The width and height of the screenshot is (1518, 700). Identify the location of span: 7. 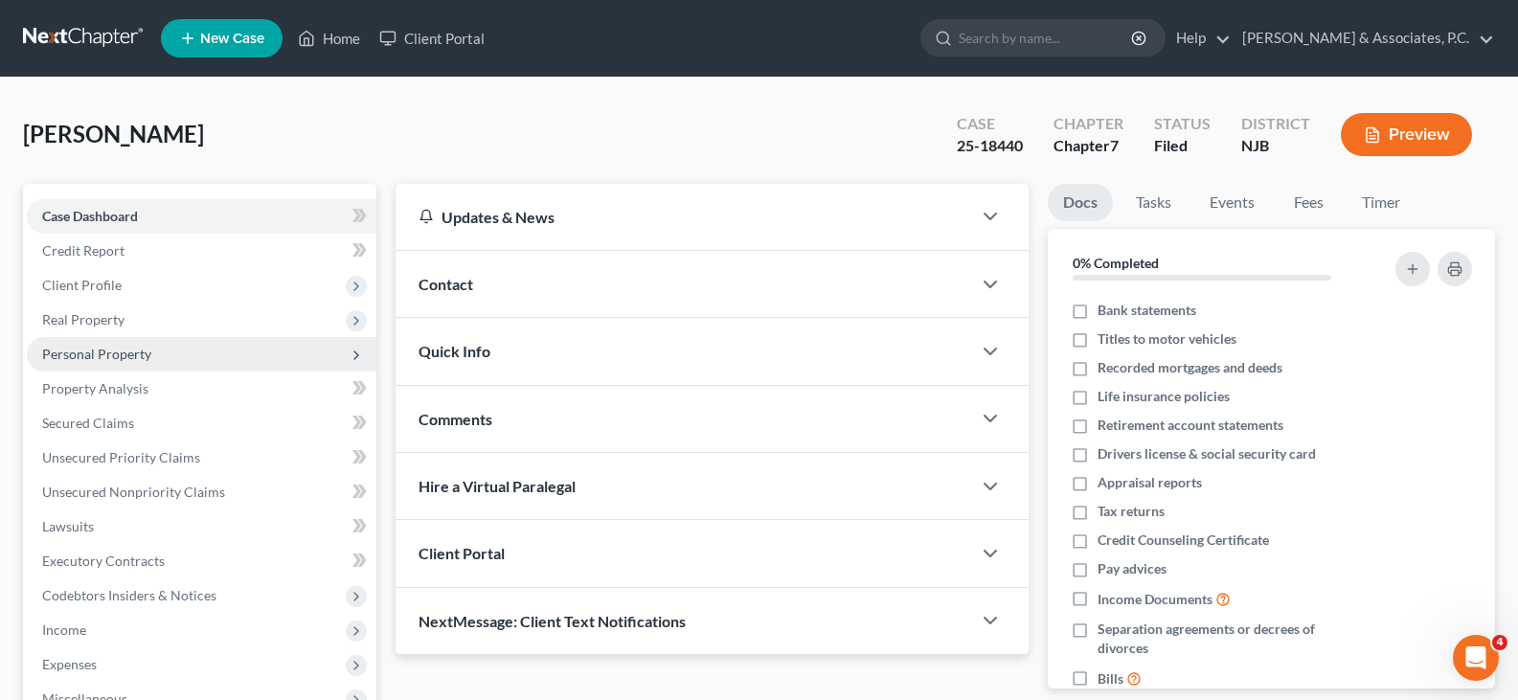
(1114, 145).